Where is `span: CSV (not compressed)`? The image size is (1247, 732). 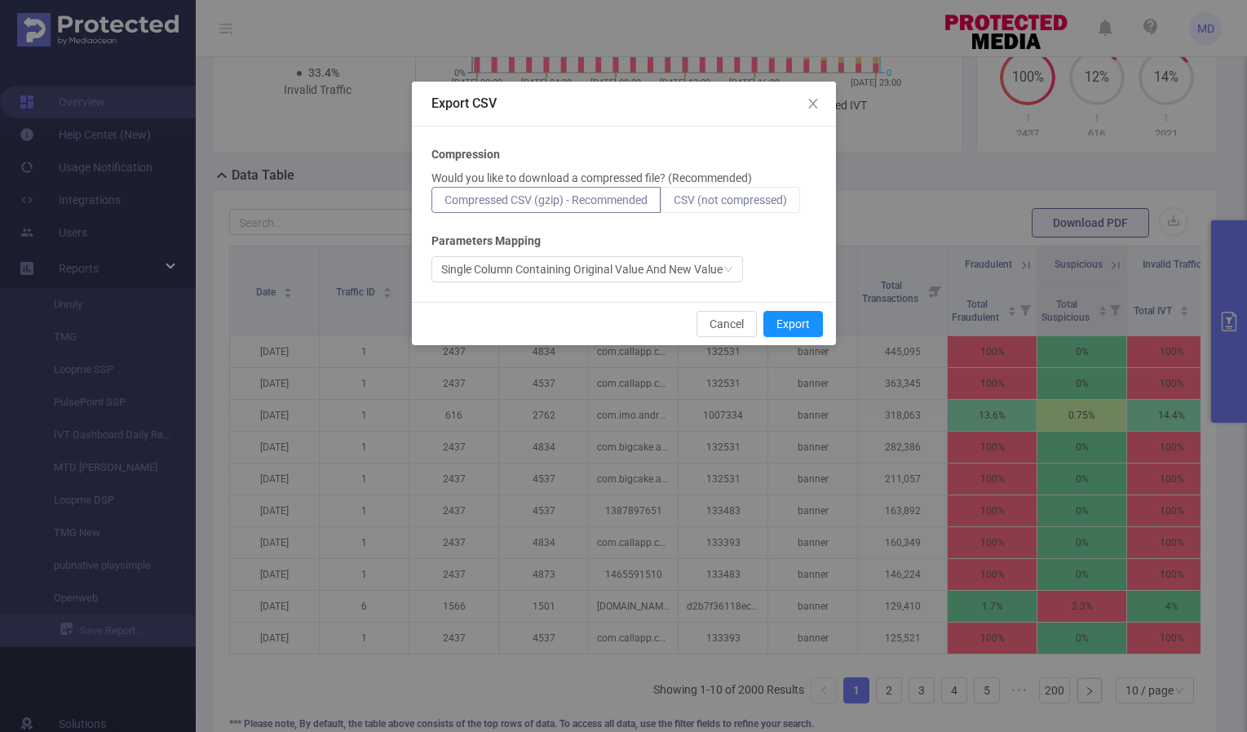 span: CSV (not compressed) is located at coordinates (730, 200).